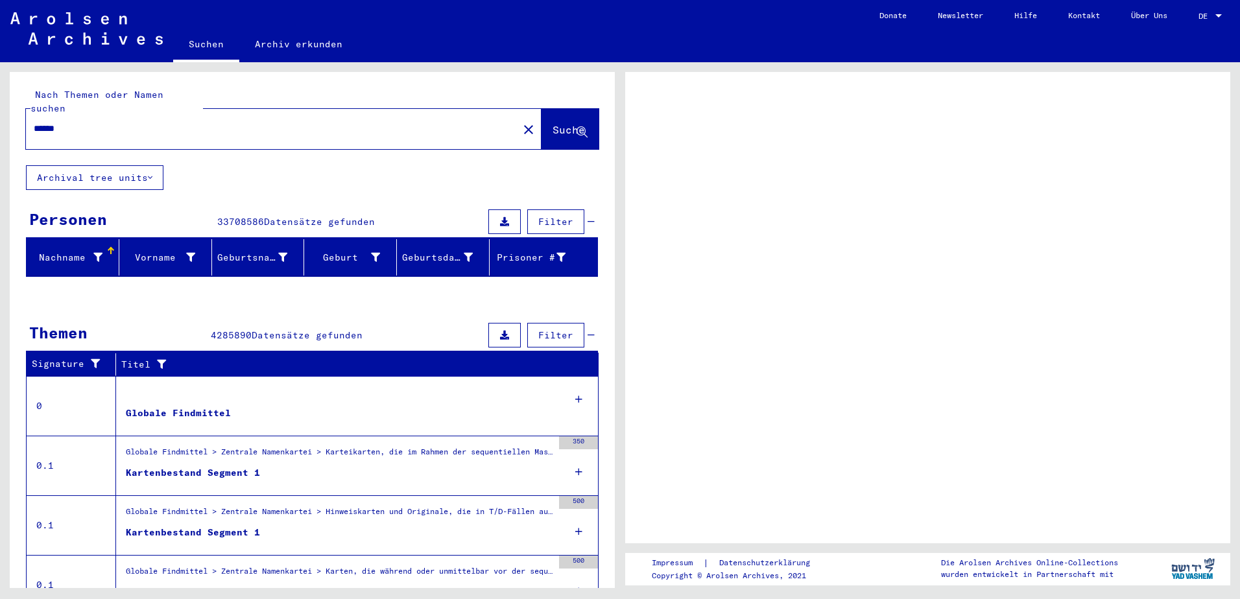  Describe the element at coordinates (339, 455) in the screenshot. I see `div: Globale Findmittel > Zentrale Namenkartei > Karteikarten, die im Rahmen der sequentiellen Massend...` at that location.